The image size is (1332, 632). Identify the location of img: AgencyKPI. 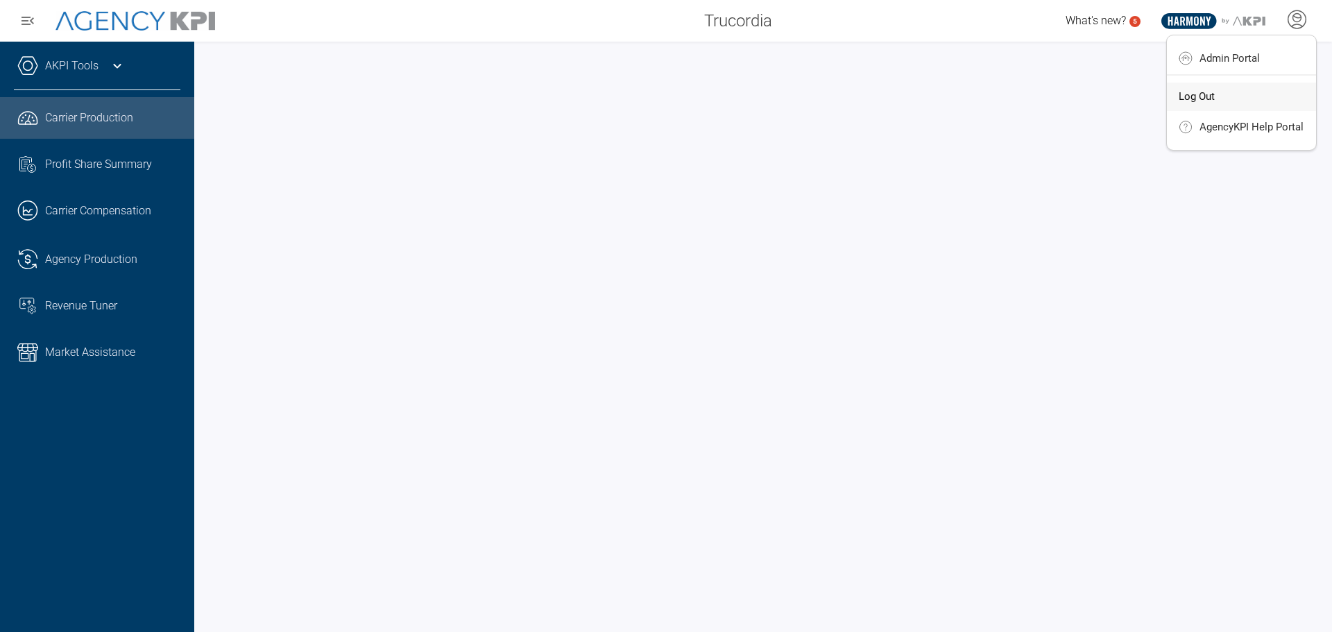
(135, 21).